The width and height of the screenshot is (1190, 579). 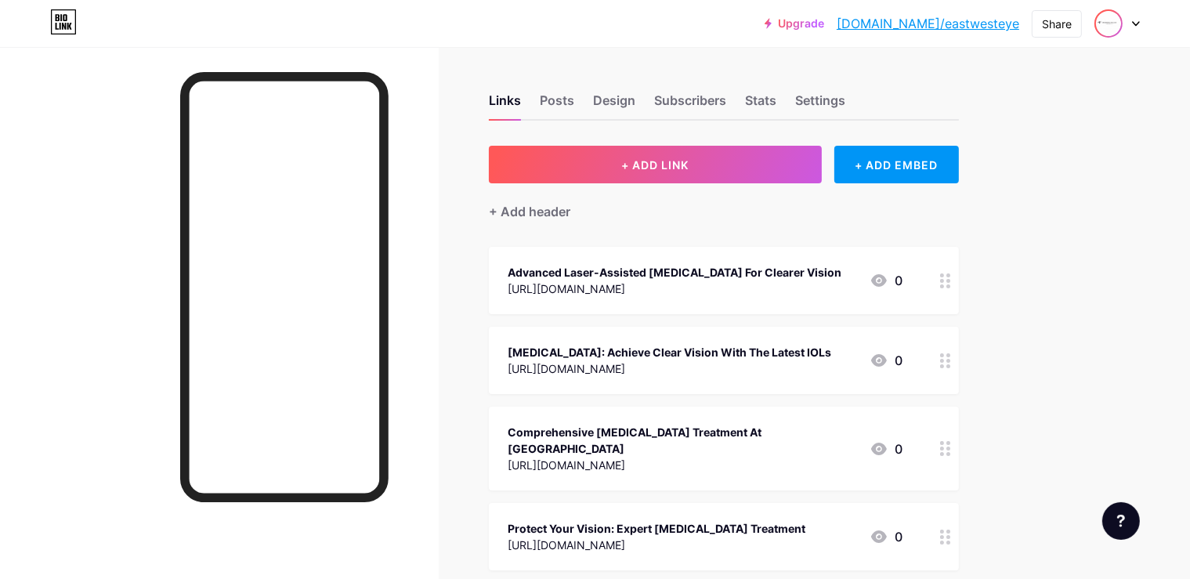 What do you see at coordinates (897, 165) in the screenshot?
I see `div: + ADD EMBED` at bounding box center [897, 165].